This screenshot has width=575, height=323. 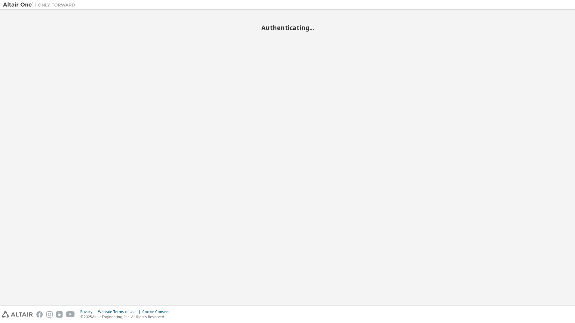 What do you see at coordinates (120, 312) in the screenshot?
I see `div: Website Terms of Use` at bounding box center [120, 312].